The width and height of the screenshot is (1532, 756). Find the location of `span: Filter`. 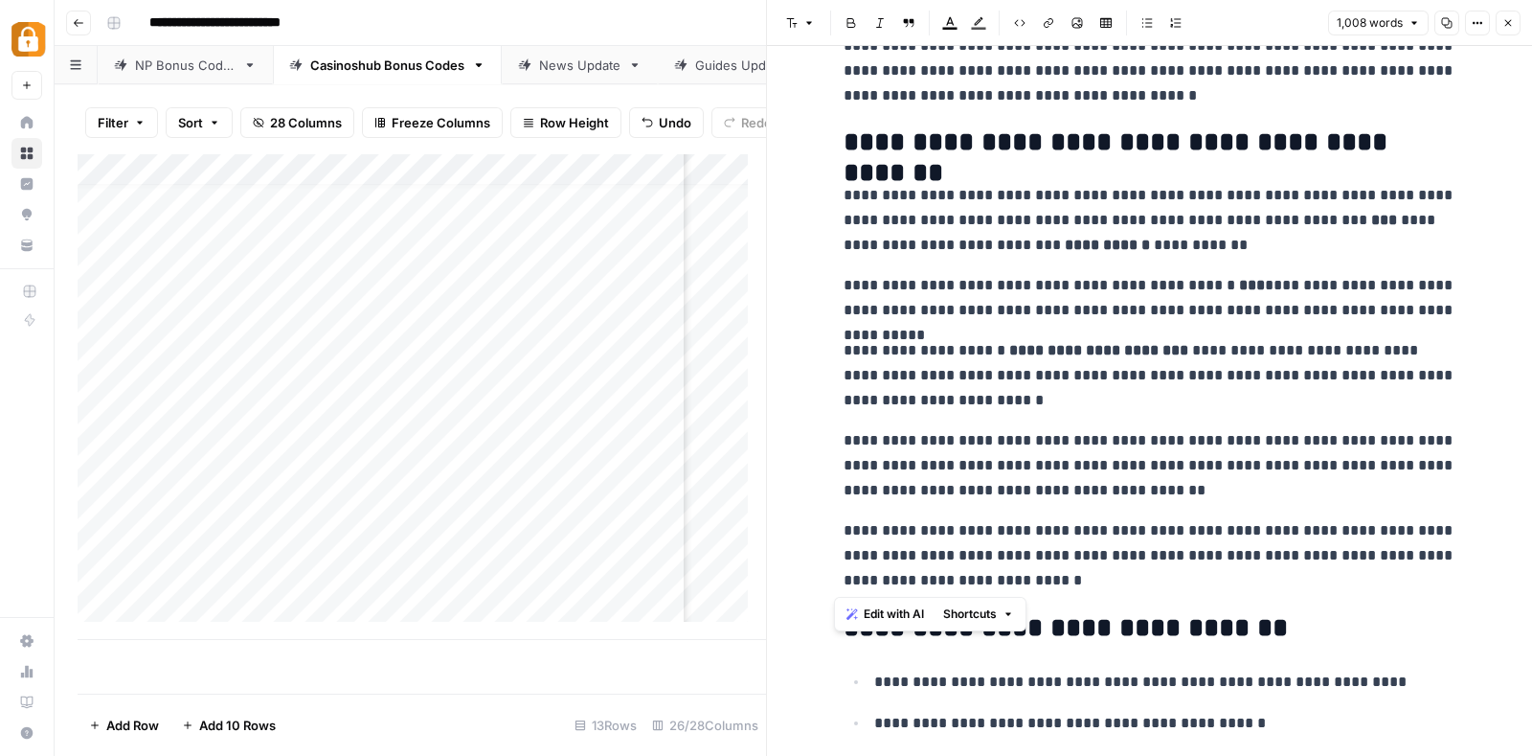

span: Filter is located at coordinates (113, 123).